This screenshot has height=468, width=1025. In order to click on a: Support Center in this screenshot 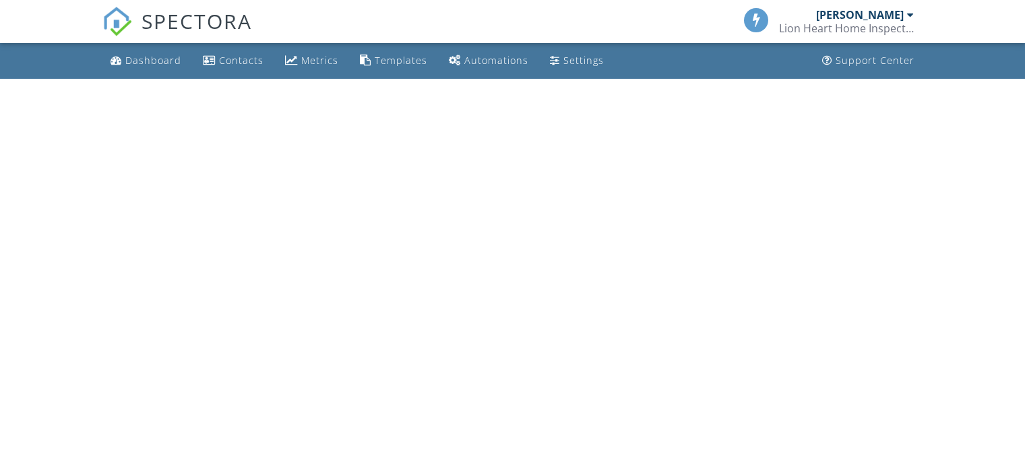, I will do `click(868, 61)`.